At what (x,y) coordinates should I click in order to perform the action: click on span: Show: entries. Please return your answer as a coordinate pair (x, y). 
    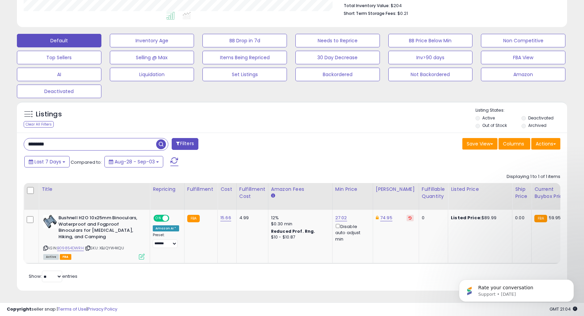
    Looking at the image, I should click on (53, 276).